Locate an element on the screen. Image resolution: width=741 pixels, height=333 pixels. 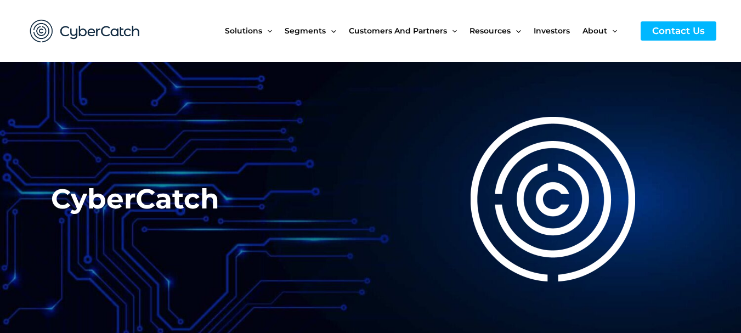
span: Investors is located at coordinates (552, 31).